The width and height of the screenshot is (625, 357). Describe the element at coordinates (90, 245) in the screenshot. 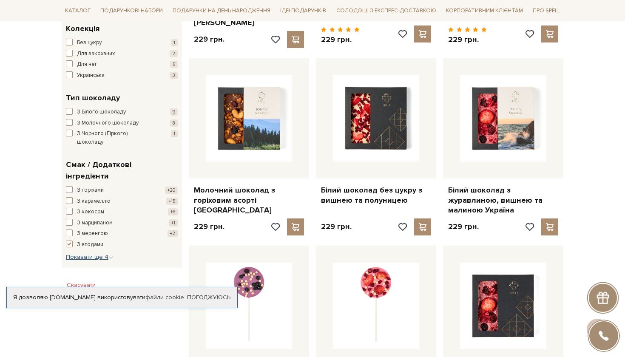

I see `span: З ягодами` at that location.